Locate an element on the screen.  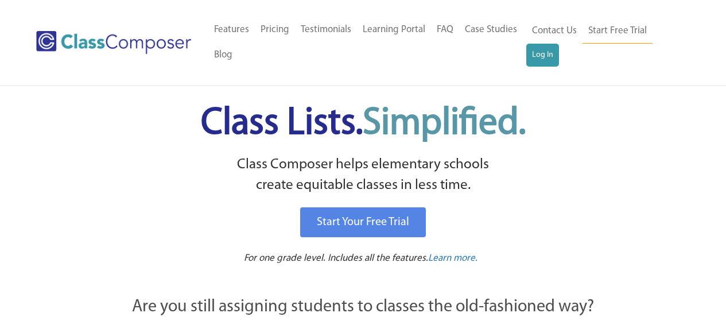
a: Learn more. is located at coordinates (453, 258).